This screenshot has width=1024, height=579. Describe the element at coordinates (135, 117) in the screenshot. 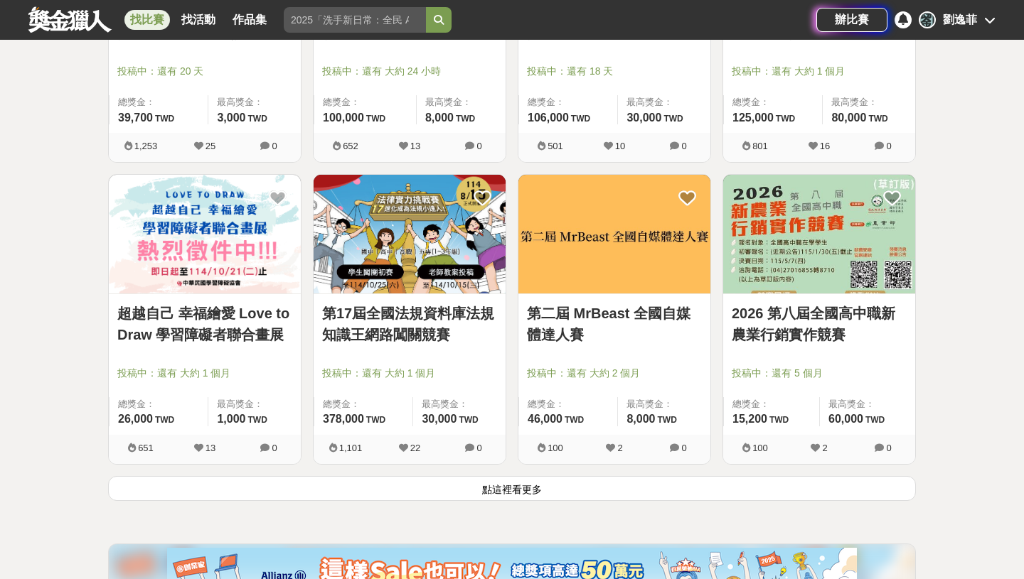

I see `span: 39,700` at that location.